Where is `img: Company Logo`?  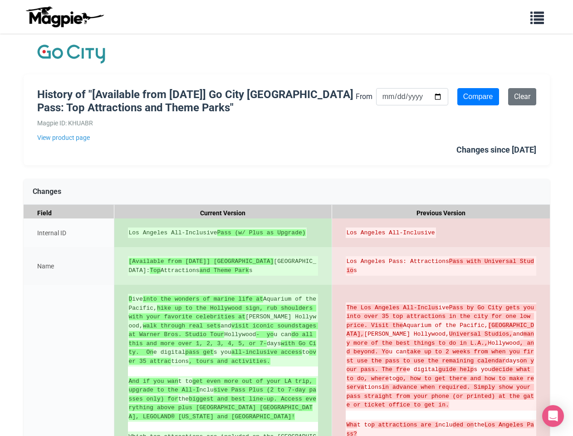 img: Company Logo is located at coordinates (71, 54).